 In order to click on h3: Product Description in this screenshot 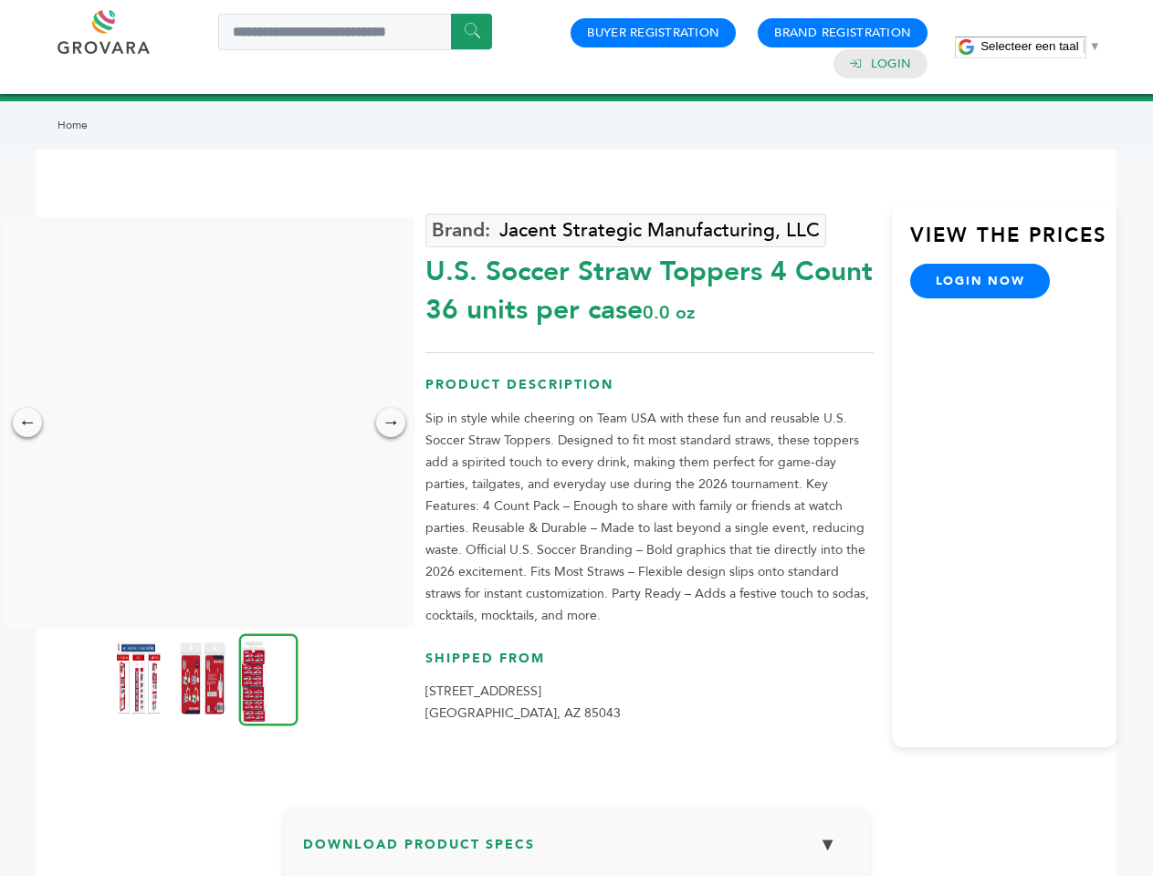, I will do `click(649, 392)`.